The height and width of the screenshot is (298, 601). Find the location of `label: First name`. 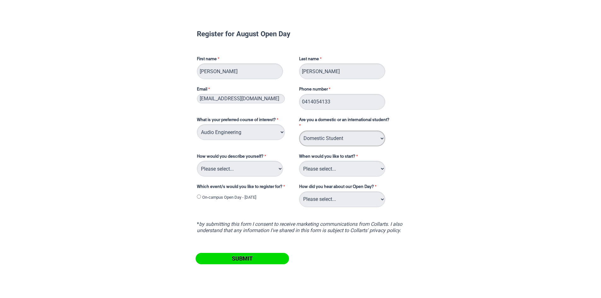

label: First name is located at coordinates (245, 60).